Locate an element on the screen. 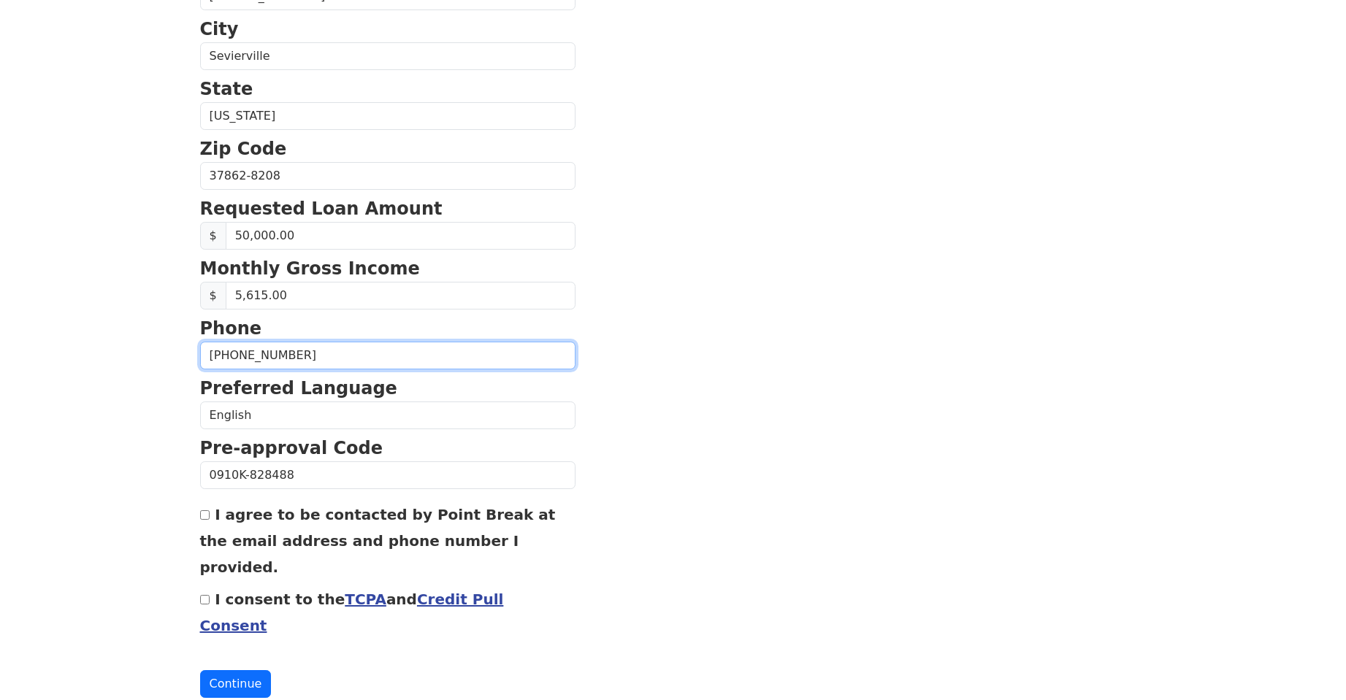 This screenshot has width=1346, height=700. label: I consent to the and is located at coordinates (352, 613).